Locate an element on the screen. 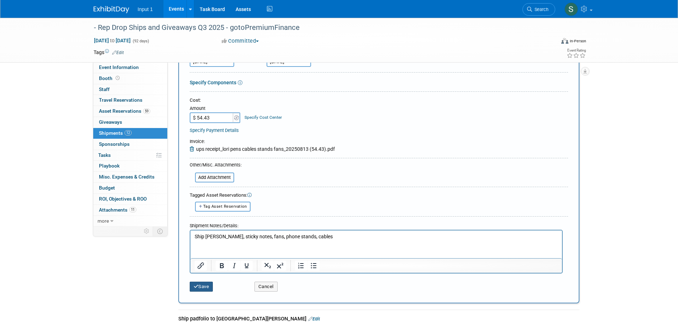 This screenshot has height=324, width=678. td: Personalize Event Tab Strip is located at coordinates (147, 231).